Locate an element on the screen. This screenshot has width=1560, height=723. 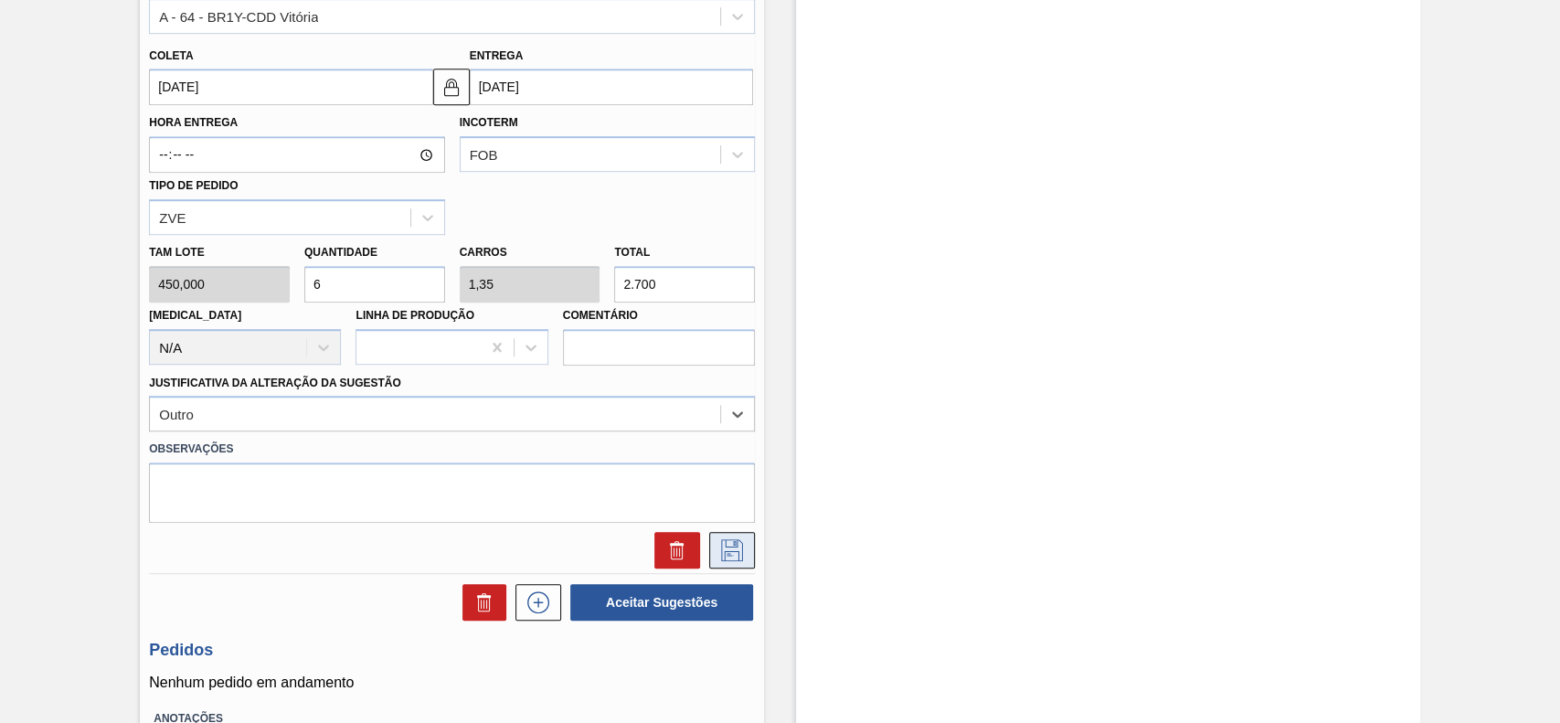
label: Observações is located at coordinates (451, 449).